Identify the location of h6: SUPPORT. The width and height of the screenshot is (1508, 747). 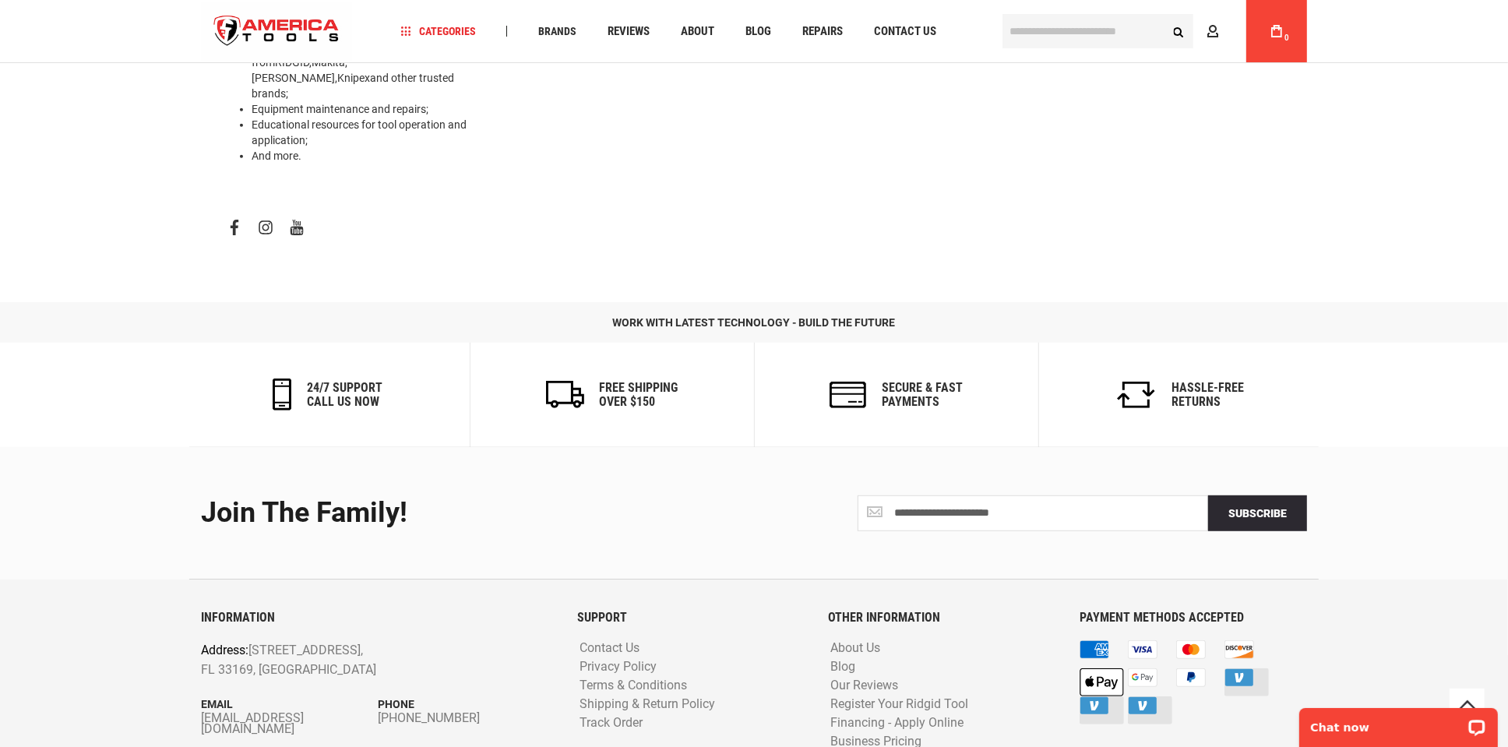
(691, 618).